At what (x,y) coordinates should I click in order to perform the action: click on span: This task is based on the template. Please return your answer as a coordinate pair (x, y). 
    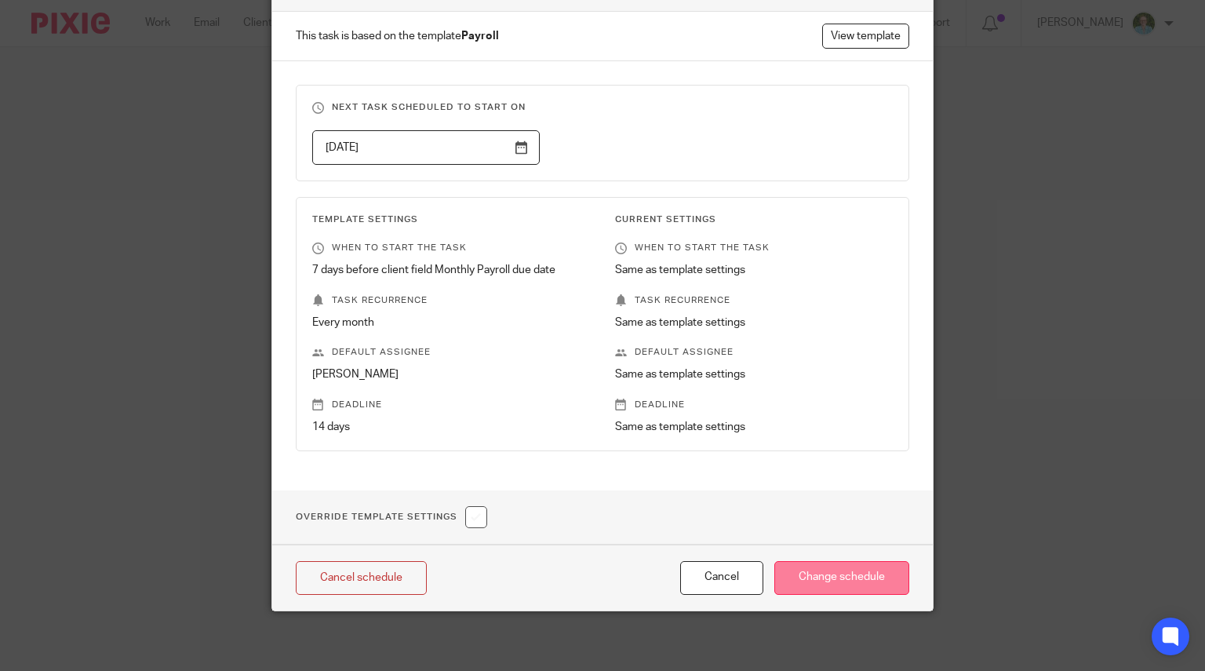
    Looking at the image, I should click on (397, 36).